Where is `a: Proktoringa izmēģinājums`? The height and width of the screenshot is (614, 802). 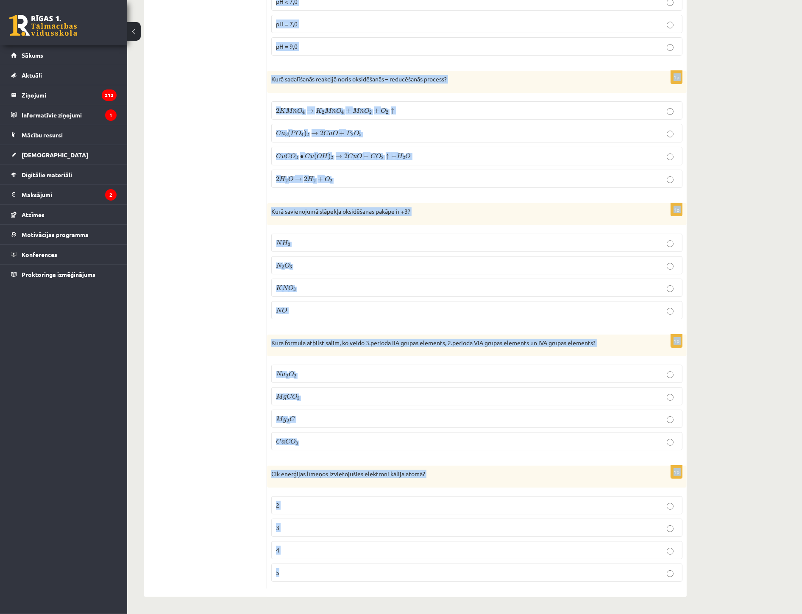 a: Proktoringa izmēģinājums is located at coordinates (64, 274).